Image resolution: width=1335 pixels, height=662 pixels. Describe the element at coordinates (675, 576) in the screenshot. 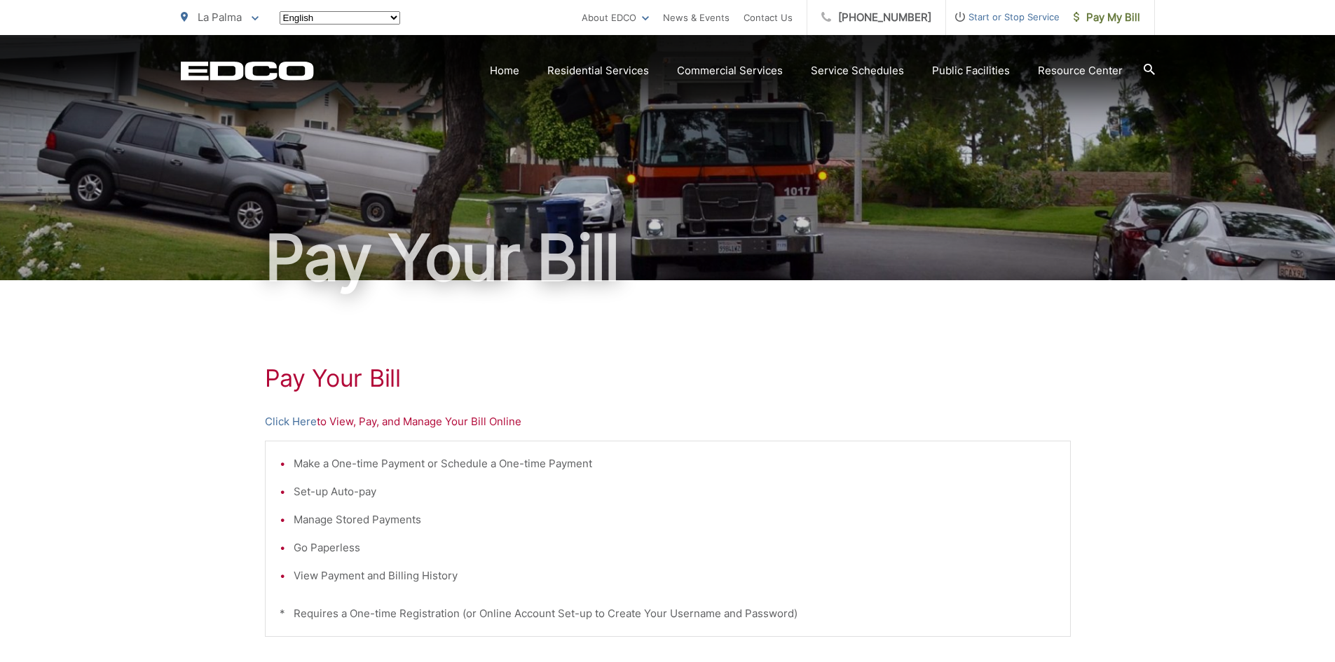

I see `li: View Payment and Billing History` at that location.